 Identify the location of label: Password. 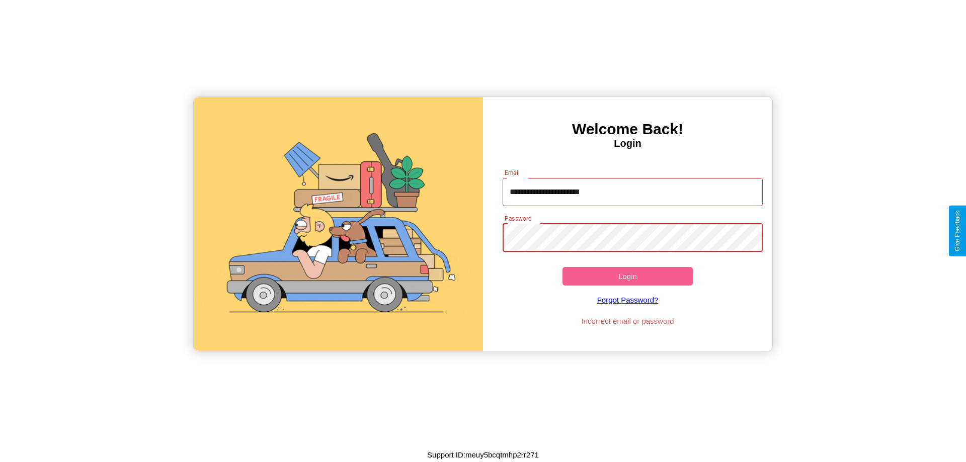
(518, 218).